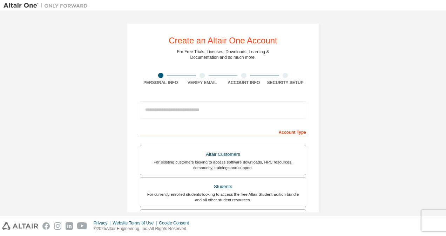 This screenshot has width=446, height=236. What do you see at coordinates (82, 226) in the screenshot?
I see `img: youtube.svg` at bounding box center [82, 226].